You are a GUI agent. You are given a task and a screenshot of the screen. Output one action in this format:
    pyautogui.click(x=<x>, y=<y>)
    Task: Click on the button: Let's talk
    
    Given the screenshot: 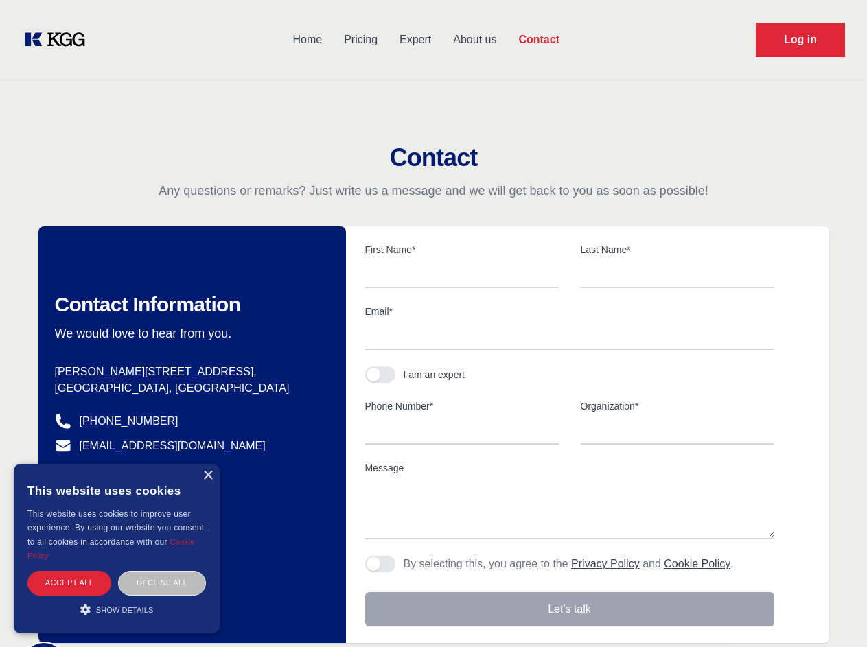 What is the action you would take?
    pyautogui.click(x=570, y=610)
    